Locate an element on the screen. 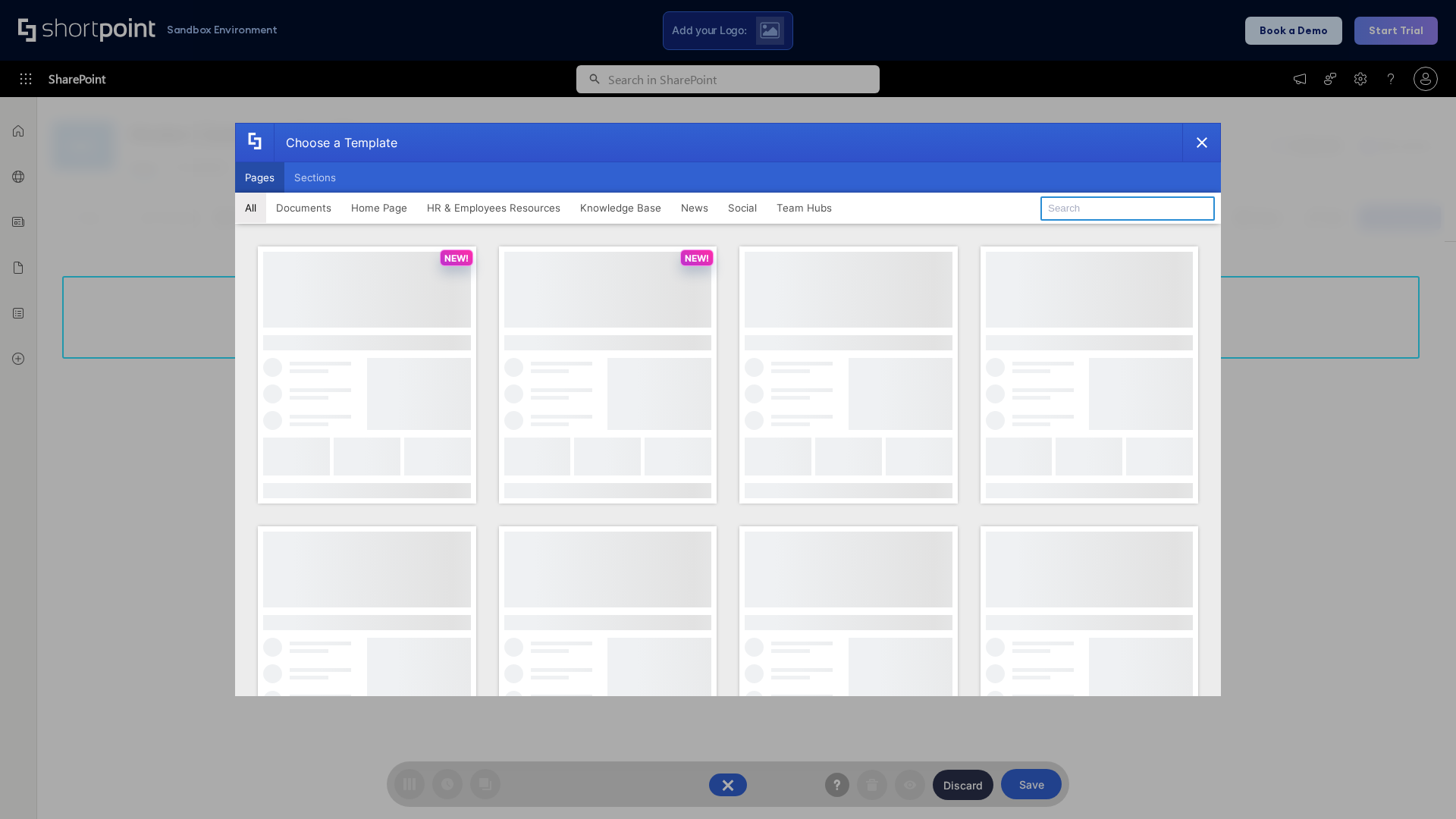 The width and height of the screenshot is (1456, 819). input: Search is located at coordinates (1128, 208).